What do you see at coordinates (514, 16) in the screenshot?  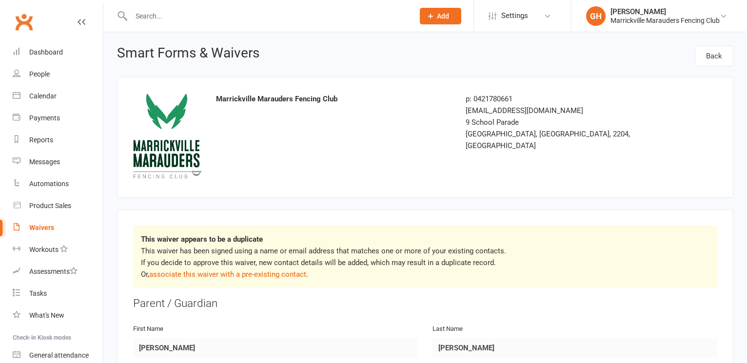 I see `span: Settings` at bounding box center [514, 16].